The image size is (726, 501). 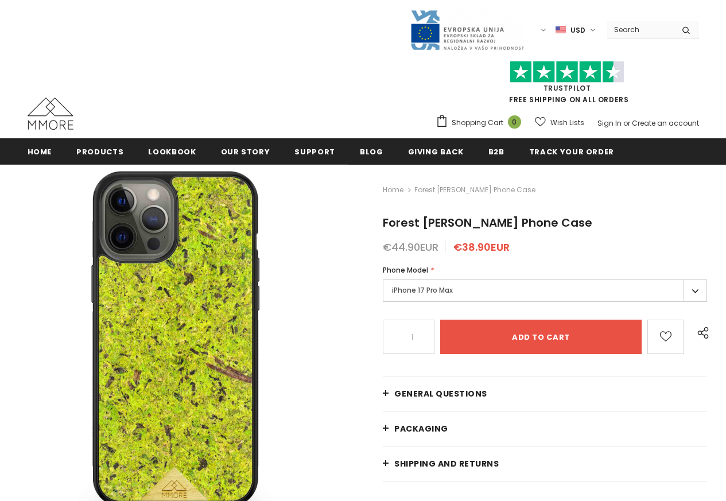 What do you see at coordinates (626, 123) in the screenshot?
I see `span: or` at bounding box center [626, 123].